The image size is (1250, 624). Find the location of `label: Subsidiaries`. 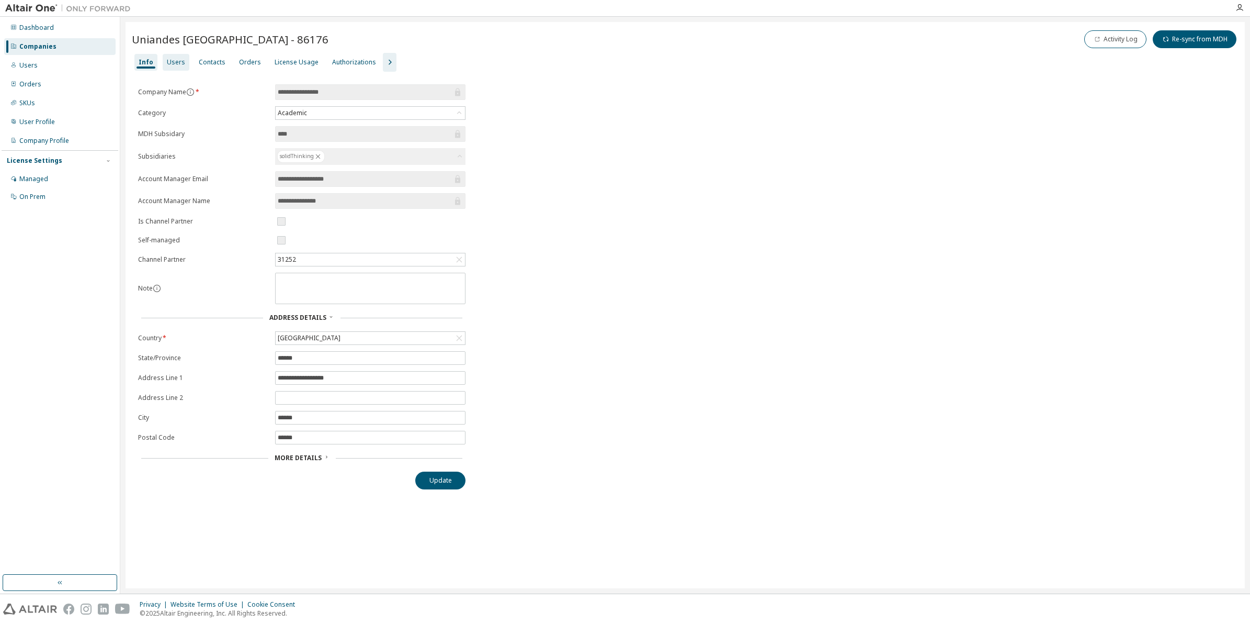

label: Subsidiaries is located at coordinates (203, 156).